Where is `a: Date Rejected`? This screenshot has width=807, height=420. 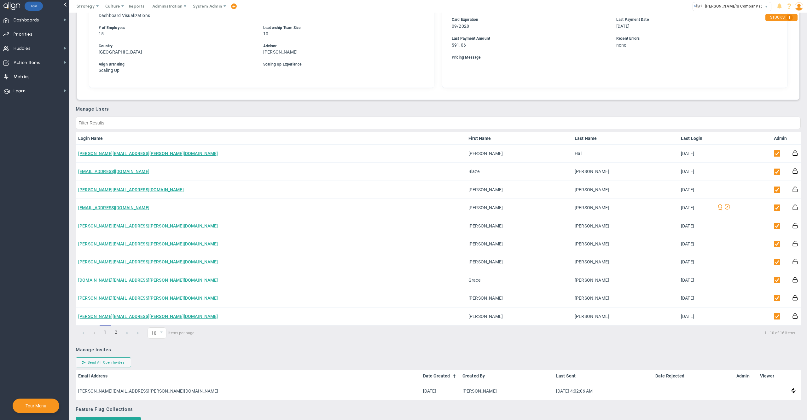
a: Date Rejected is located at coordinates (693, 376).